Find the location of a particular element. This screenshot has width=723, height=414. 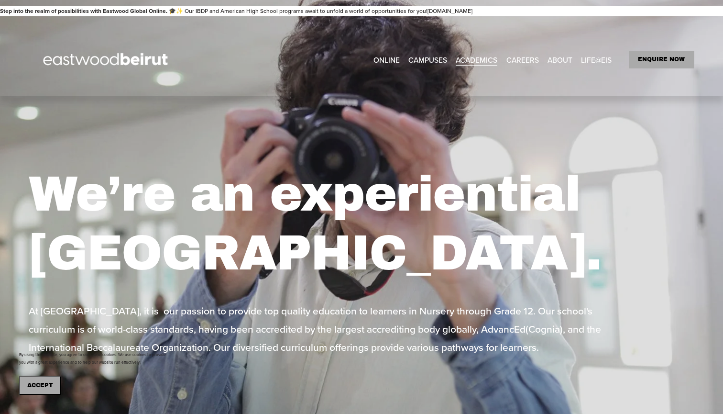

span: CAMPUSES is located at coordinates (428, 60).